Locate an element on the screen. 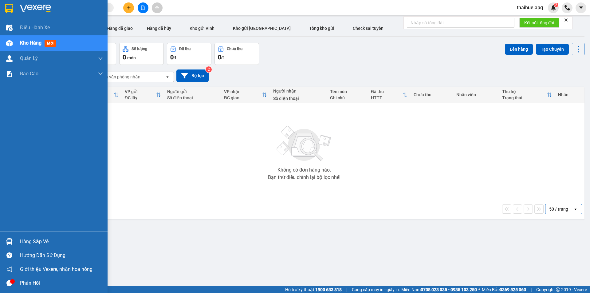  span: Miền Nam is located at coordinates (439, 289).